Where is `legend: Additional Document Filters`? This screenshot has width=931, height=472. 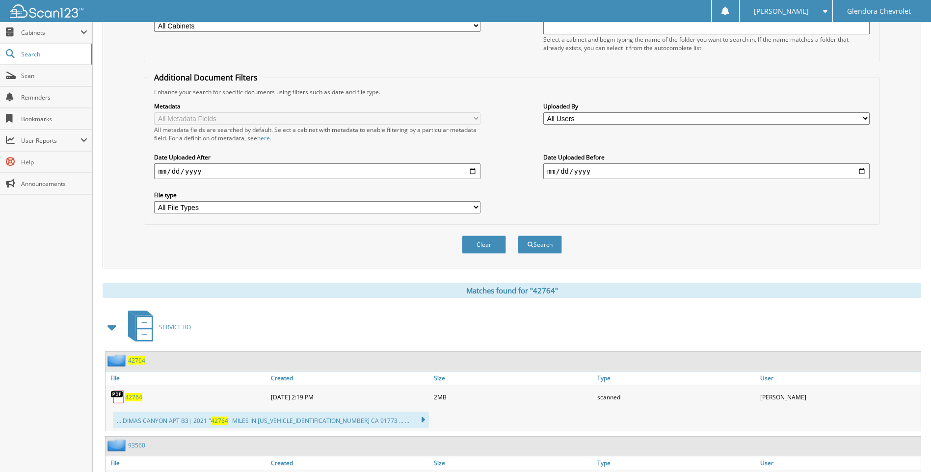
legend: Additional Document Filters is located at coordinates (206, 78).